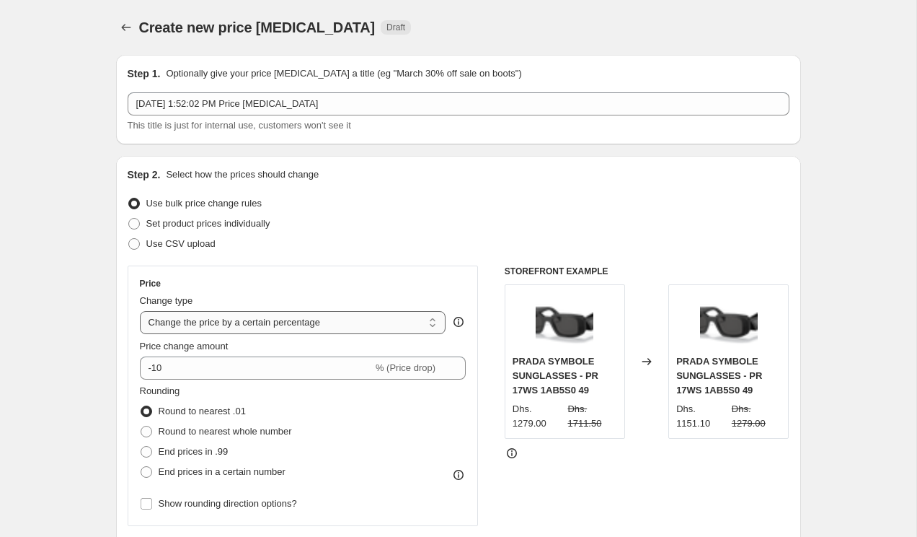 This screenshot has height=537, width=917. What do you see at coordinates (242, 175) in the screenshot?
I see `p: Select how the prices should change` at bounding box center [242, 175].